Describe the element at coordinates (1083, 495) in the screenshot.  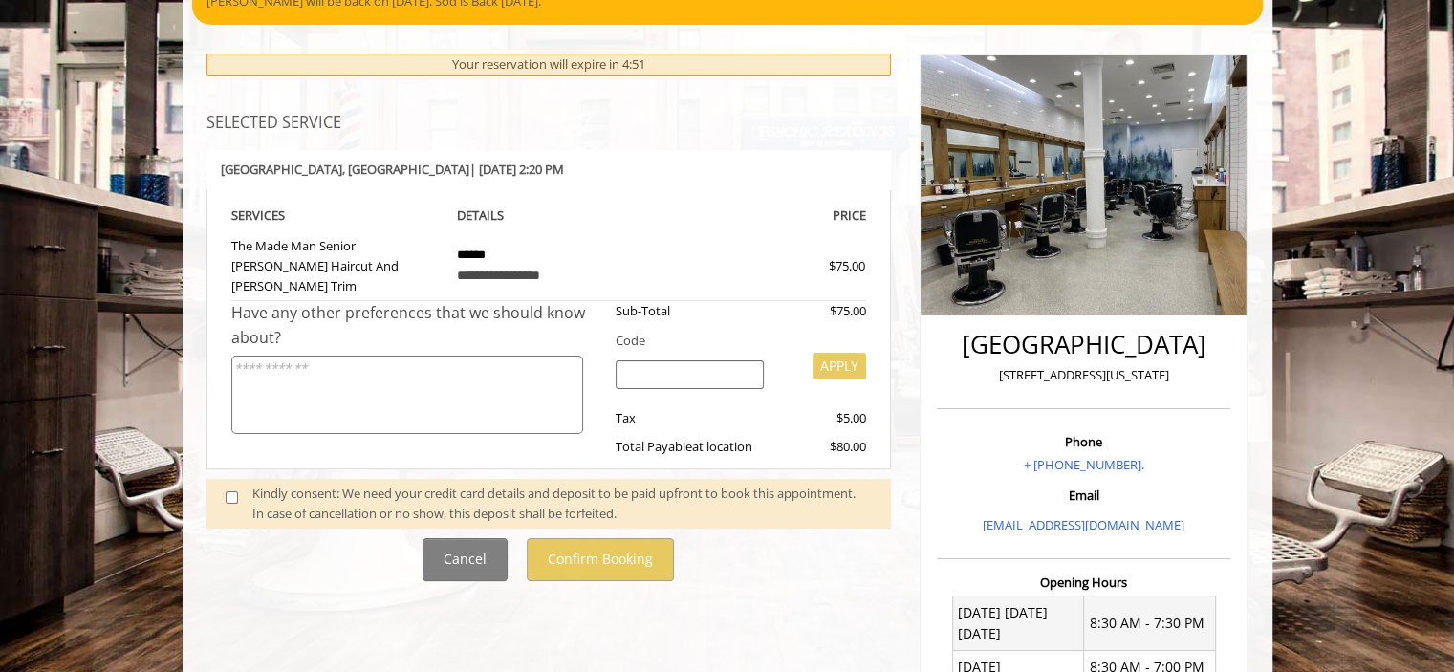
I see `h3: Email` at that location.